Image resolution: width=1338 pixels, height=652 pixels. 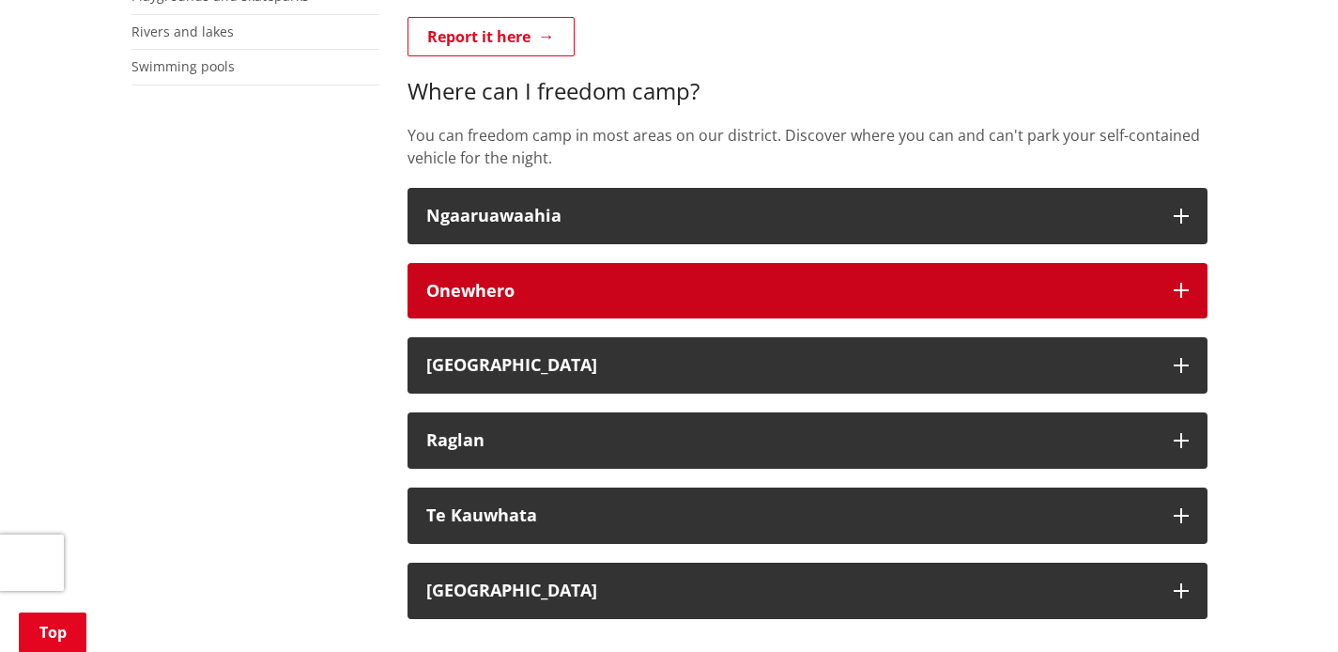 I want to click on button: Onewhero, so click(x=808, y=291).